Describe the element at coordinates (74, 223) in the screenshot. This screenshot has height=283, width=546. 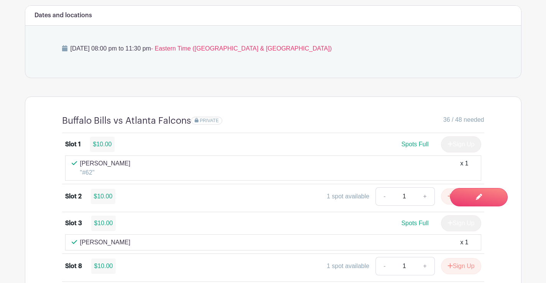
I see `div: Slot 3` at that location.